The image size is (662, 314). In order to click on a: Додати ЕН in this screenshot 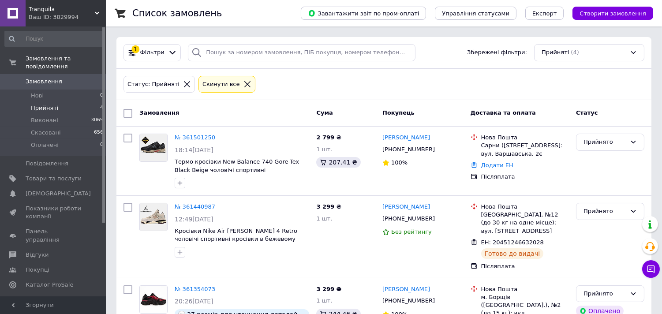, I will do `click(497, 165)`.